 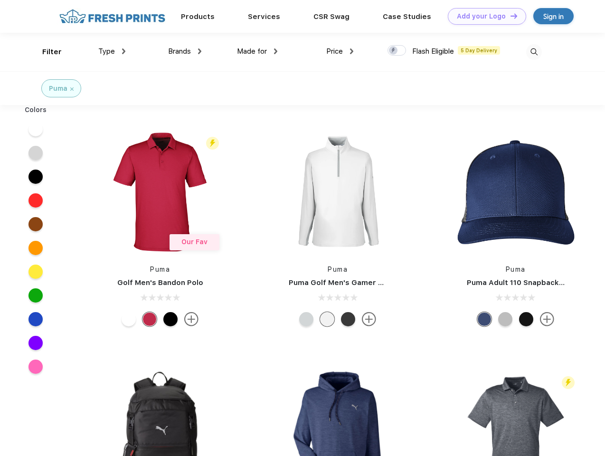 I want to click on div: Sign in, so click(x=554, y=16).